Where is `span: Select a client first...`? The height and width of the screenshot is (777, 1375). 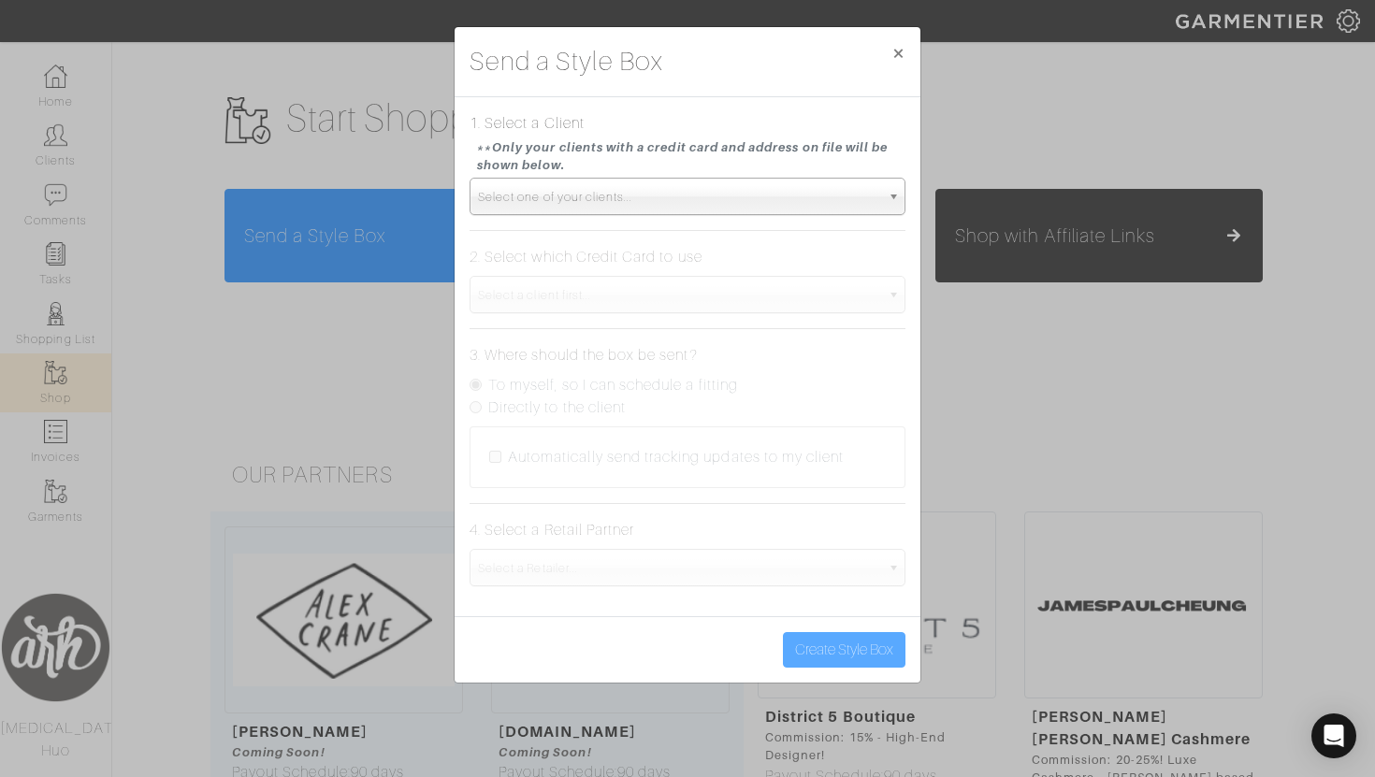
span: Select a client first... is located at coordinates (679, 296).